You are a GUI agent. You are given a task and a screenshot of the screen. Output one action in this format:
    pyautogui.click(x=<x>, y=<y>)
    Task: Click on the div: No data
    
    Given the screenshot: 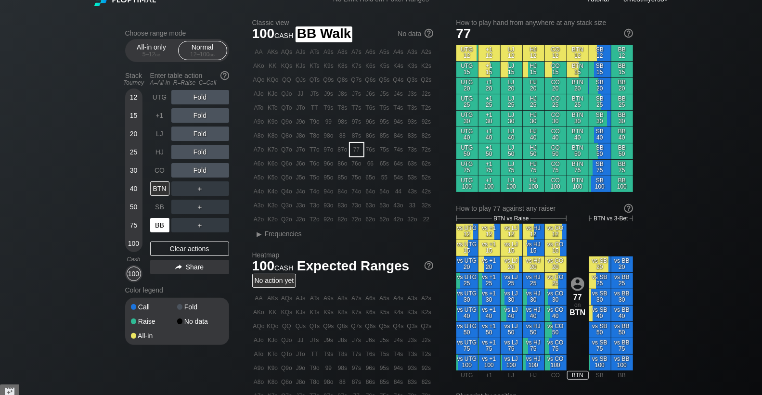 What is the action you would take?
    pyautogui.click(x=200, y=322)
    